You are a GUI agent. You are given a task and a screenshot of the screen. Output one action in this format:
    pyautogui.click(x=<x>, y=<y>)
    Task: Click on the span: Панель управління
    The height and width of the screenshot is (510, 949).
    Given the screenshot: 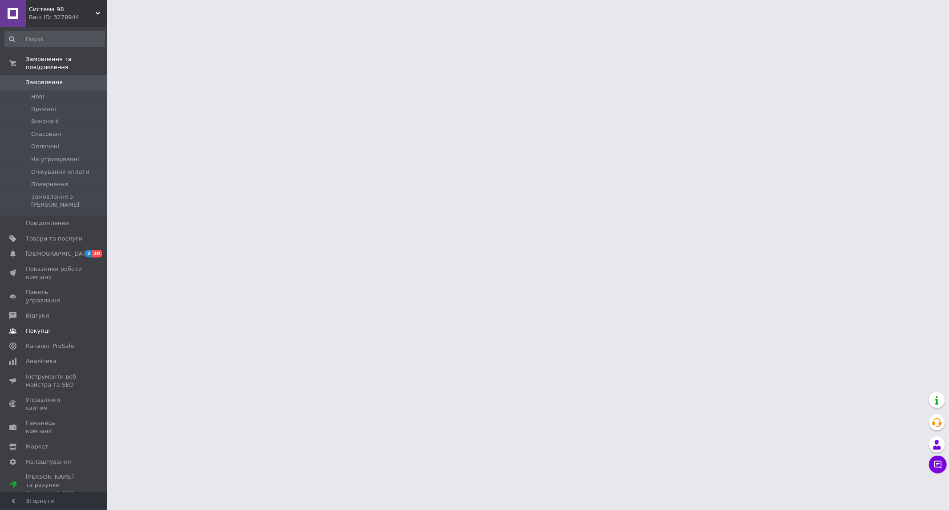 What is the action you would take?
    pyautogui.click(x=54, y=296)
    